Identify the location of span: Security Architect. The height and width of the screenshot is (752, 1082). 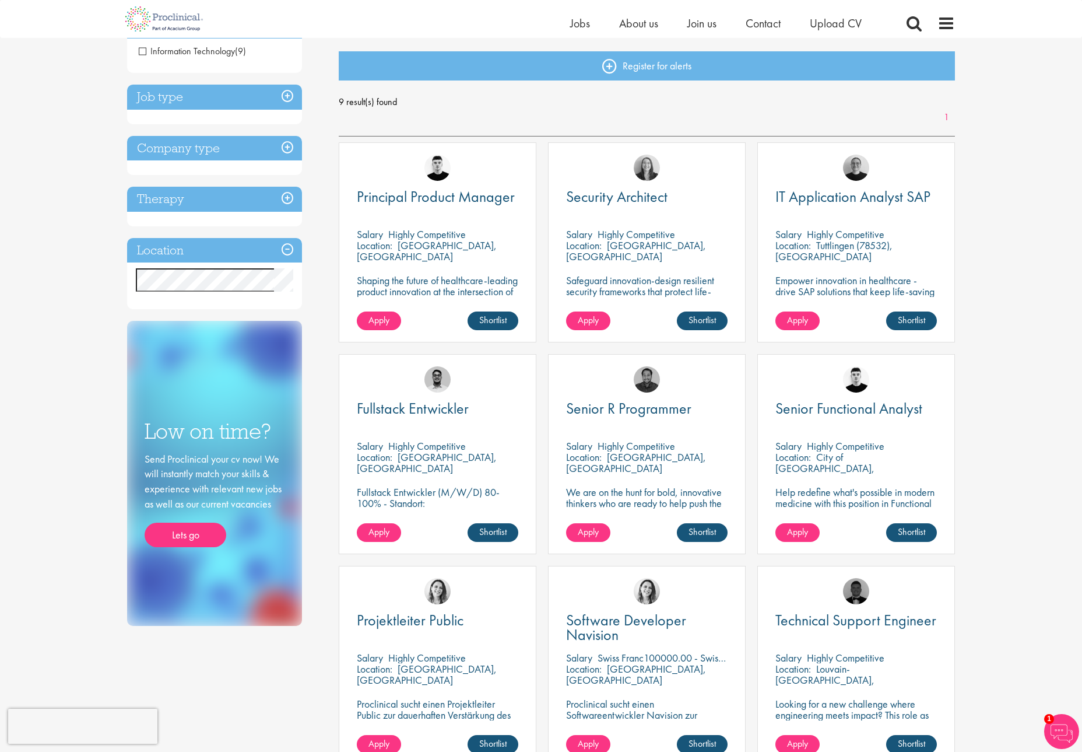
(617, 197).